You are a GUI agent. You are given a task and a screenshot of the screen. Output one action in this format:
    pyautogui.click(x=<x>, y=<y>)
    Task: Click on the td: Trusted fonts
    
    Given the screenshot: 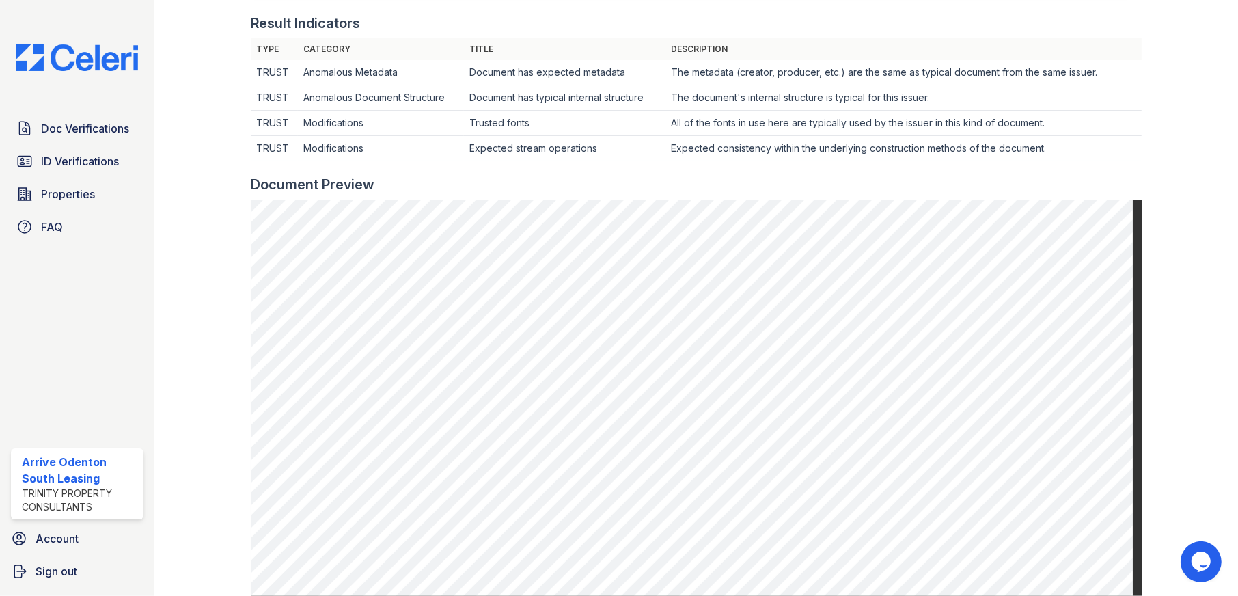 What is the action you would take?
    pyautogui.click(x=564, y=123)
    